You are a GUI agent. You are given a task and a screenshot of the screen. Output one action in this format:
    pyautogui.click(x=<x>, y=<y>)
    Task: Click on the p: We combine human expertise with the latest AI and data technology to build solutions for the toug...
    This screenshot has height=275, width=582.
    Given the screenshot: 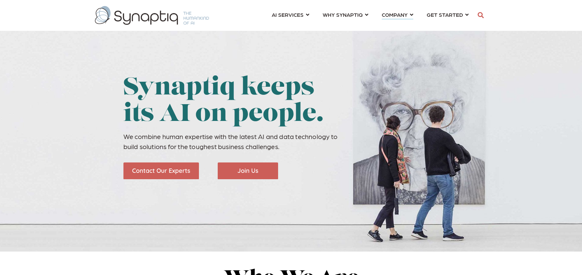 What is the action you would take?
    pyautogui.click(x=234, y=142)
    